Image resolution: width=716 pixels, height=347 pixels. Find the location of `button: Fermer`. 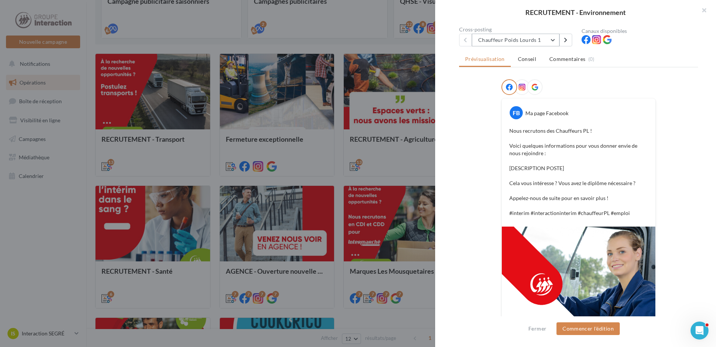

button: Fermer is located at coordinates (537, 329).